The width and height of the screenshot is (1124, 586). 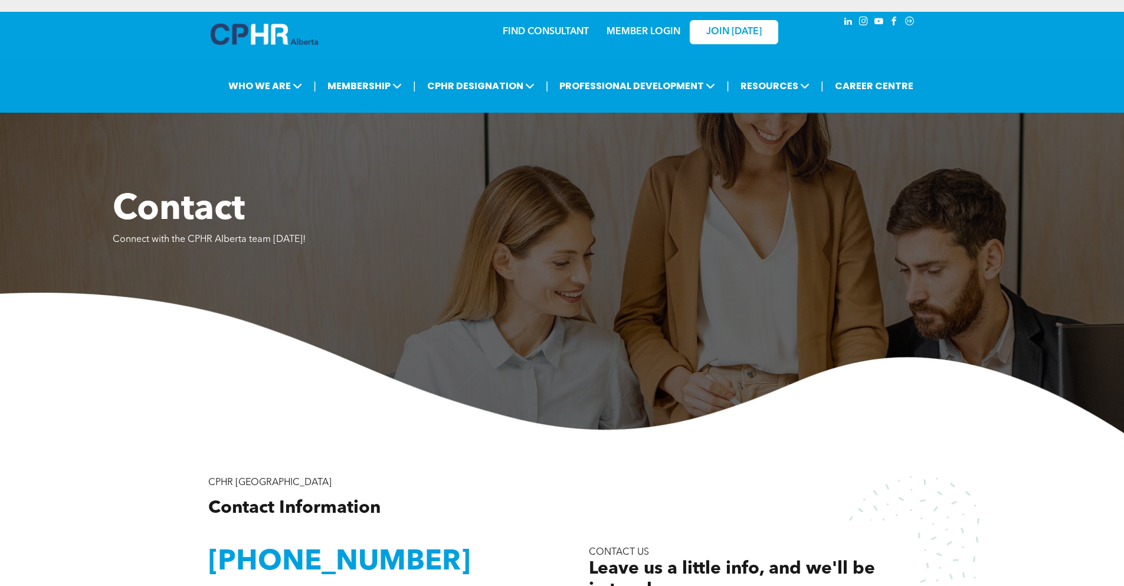 I want to click on span: WHO WE ARE, so click(x=265, y=86).